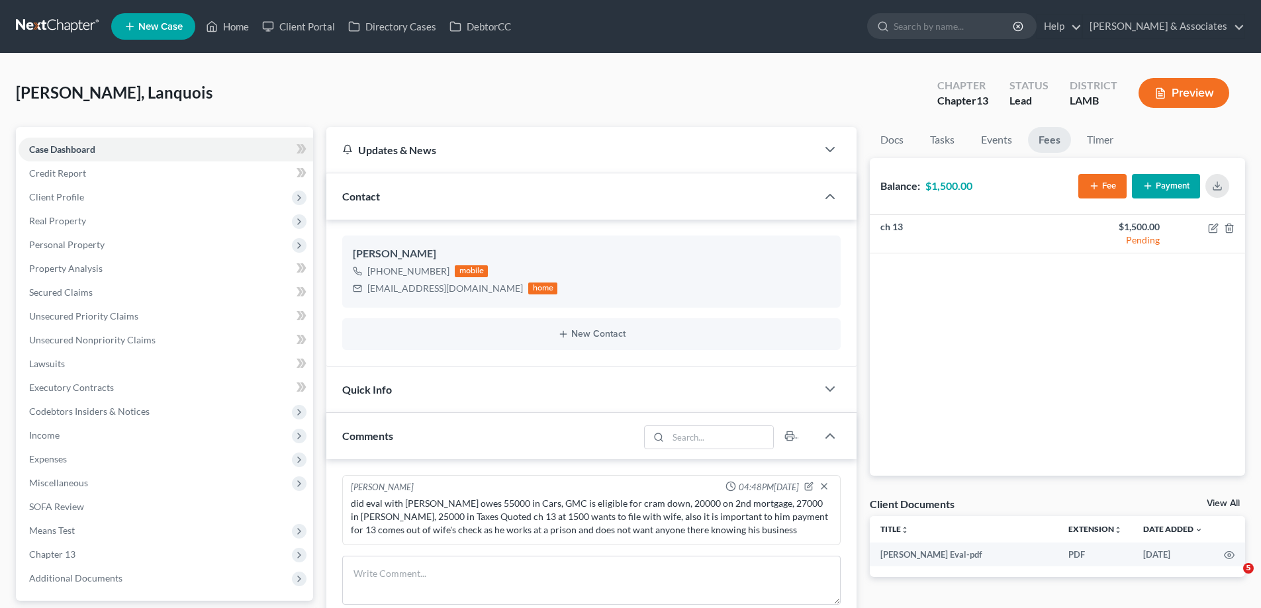  I want to click on span: Case Dashboard, so click(62, 149).